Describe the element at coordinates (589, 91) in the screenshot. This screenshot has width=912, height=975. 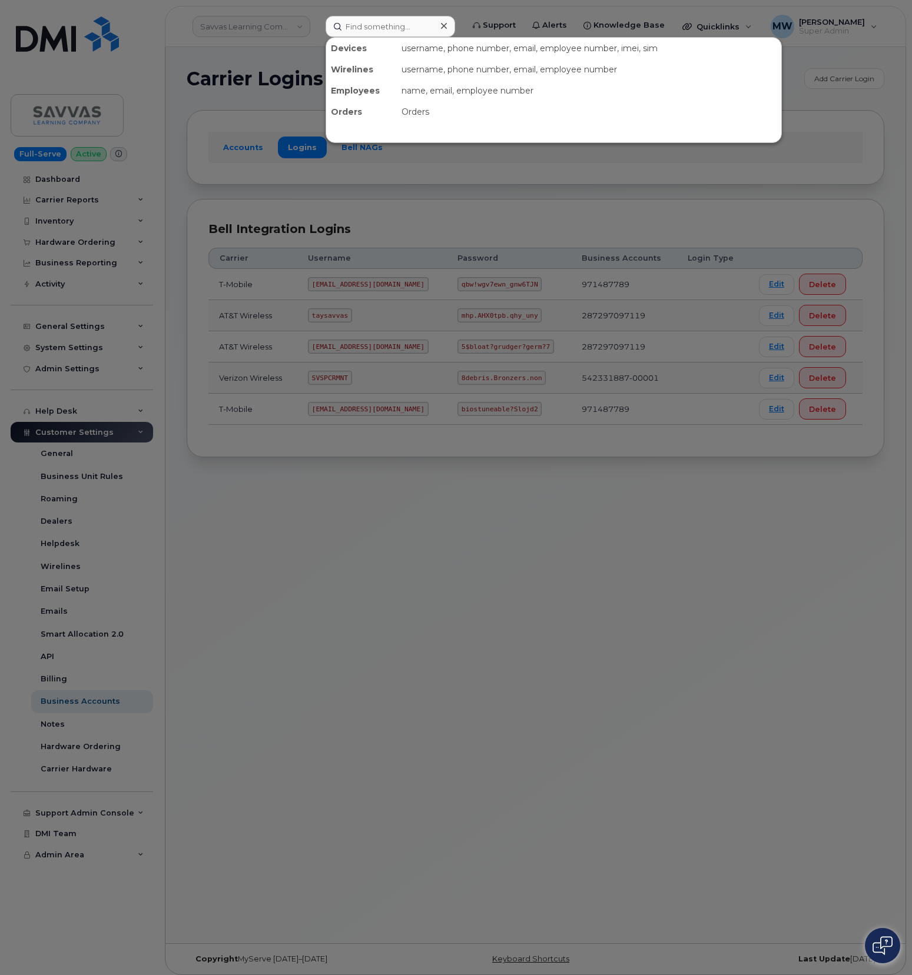
I see `div: name, email, employee number` at that location.